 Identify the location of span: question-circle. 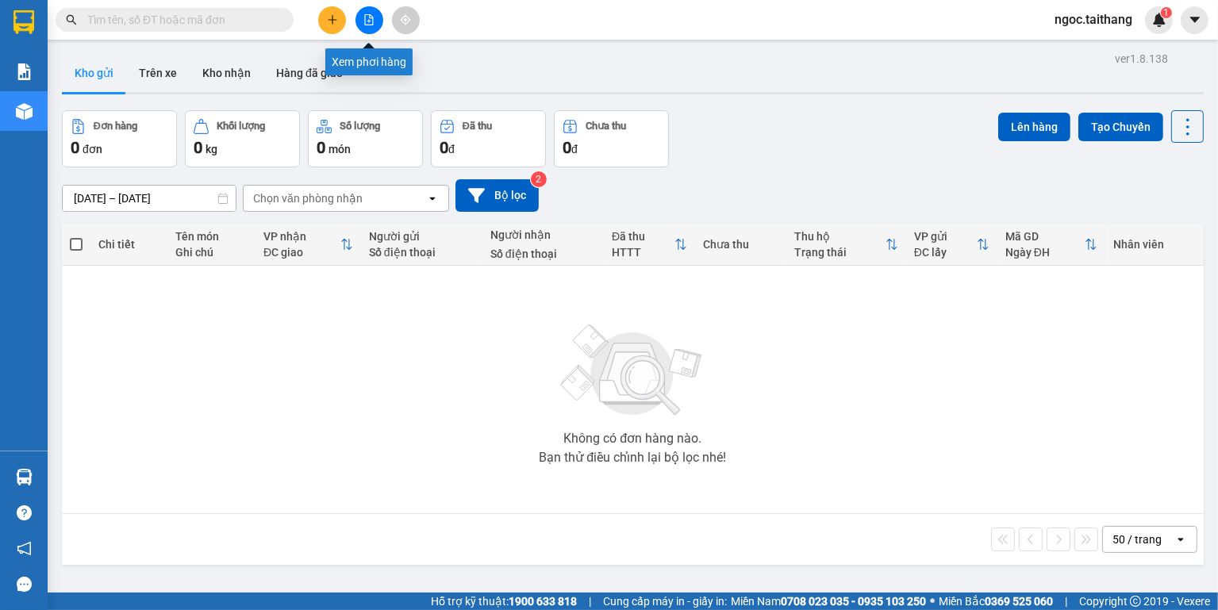
(24, 513).